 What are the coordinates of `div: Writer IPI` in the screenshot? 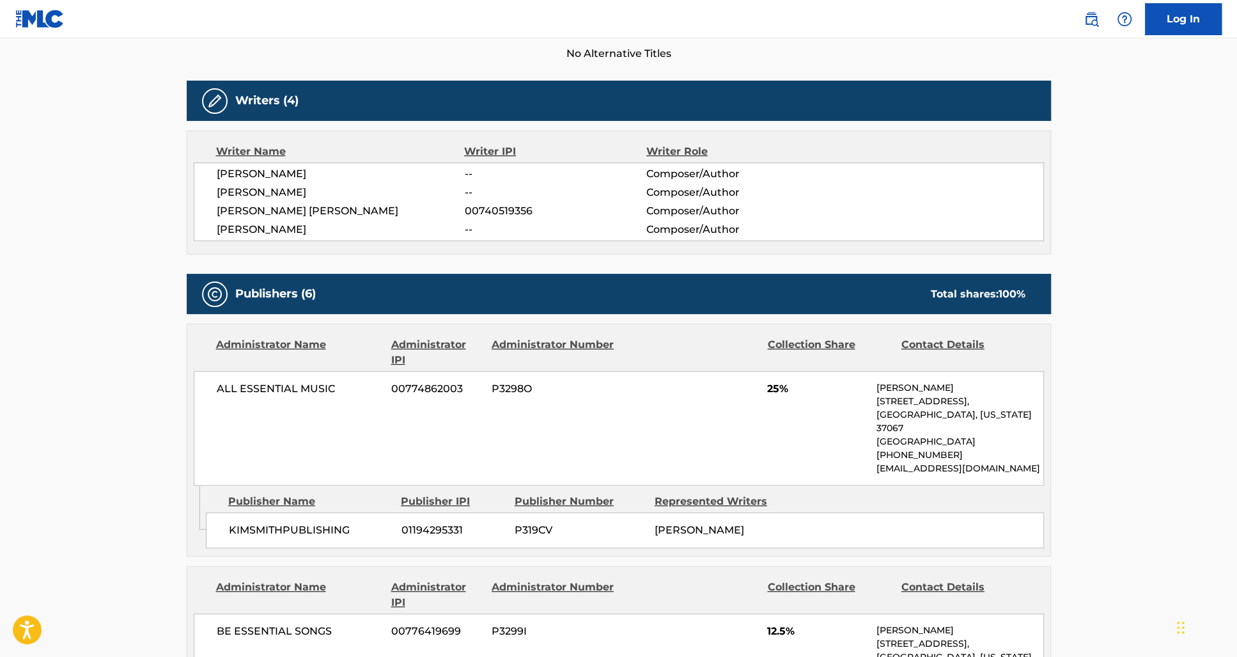 It's located at (555, 152).